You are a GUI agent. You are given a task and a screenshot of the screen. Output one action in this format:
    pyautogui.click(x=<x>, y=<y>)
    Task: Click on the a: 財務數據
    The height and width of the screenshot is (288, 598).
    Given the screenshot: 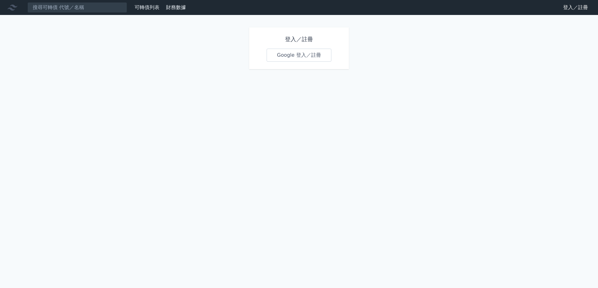 What is the action you would take?
    pyautogui.click(x=176, y=7)
    